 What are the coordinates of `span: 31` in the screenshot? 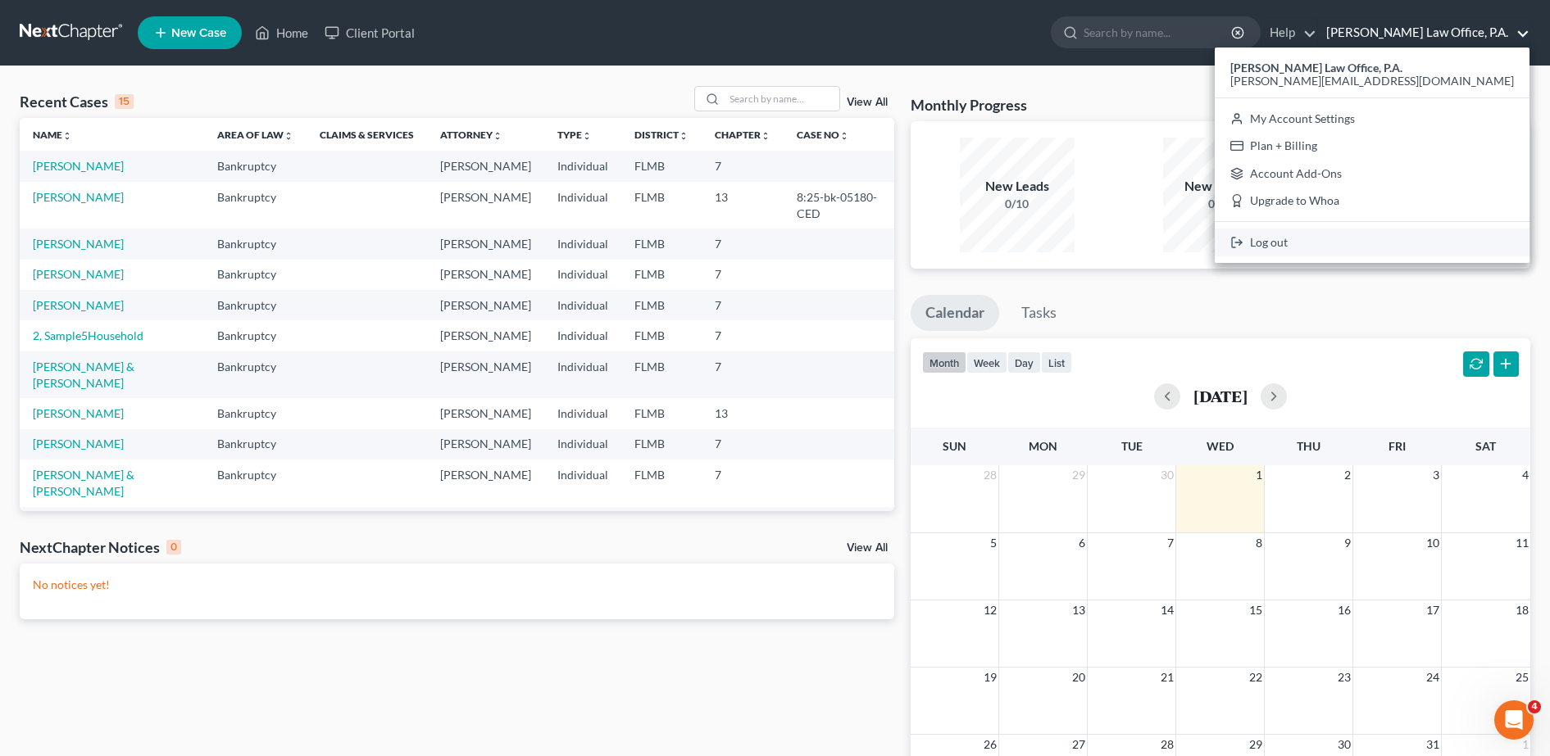 It's located at (1432, 745).